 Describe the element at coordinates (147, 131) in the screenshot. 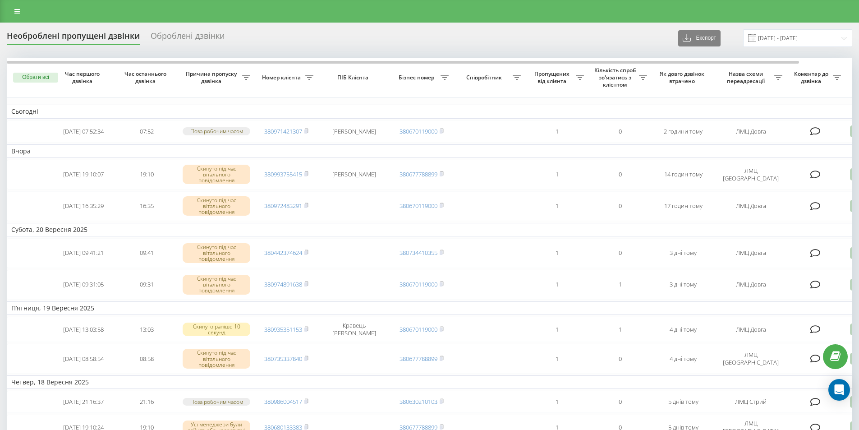

I see `td: 07:52` at that location.